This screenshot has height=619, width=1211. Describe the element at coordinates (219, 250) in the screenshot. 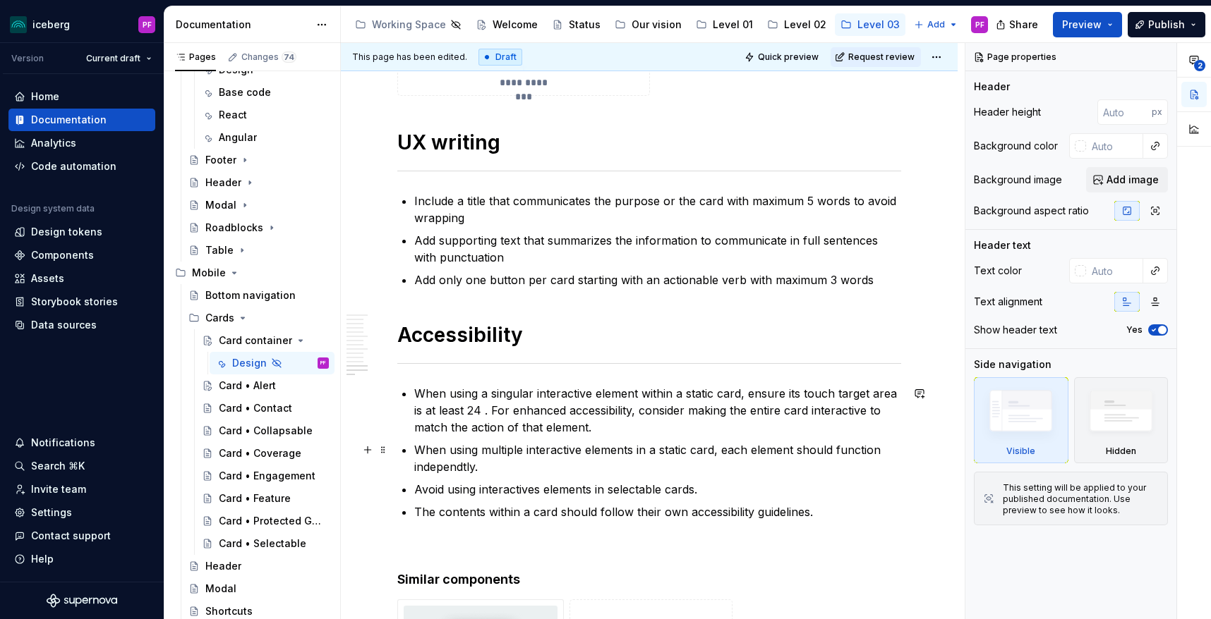

I see `div: Table` at that location.